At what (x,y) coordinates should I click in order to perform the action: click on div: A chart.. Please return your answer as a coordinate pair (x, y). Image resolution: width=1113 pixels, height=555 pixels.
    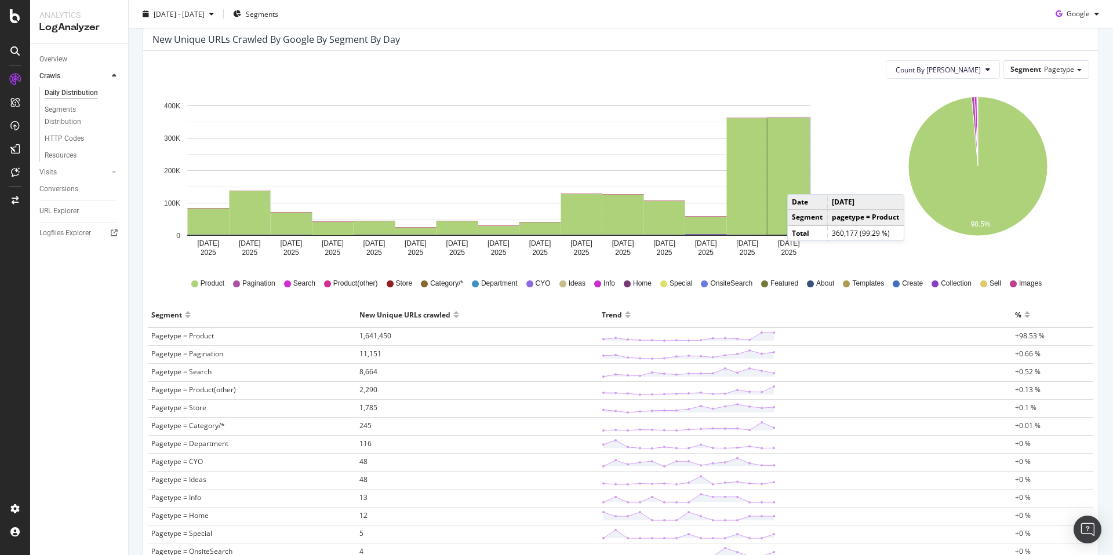
    Looking at the image, I should click on (498, 175).